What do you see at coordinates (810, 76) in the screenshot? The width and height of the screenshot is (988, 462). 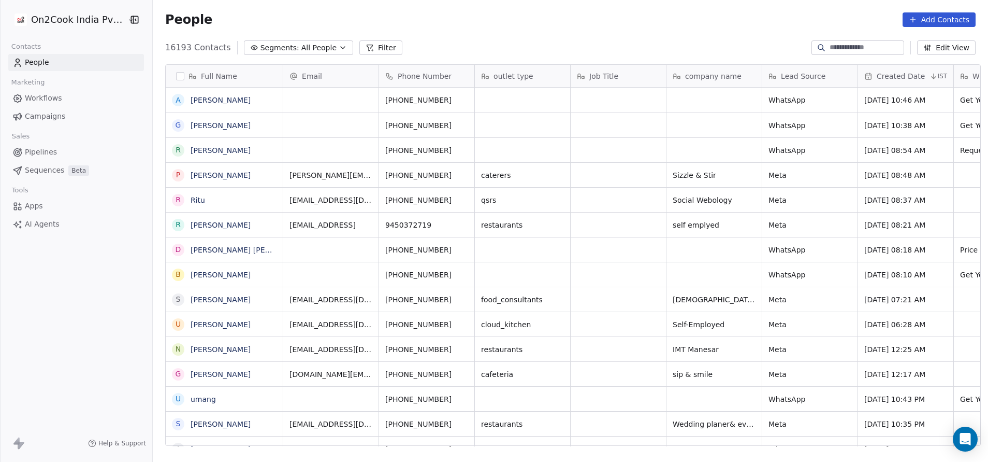 I see `div: Lead Source` at bounding box center [810, 76].